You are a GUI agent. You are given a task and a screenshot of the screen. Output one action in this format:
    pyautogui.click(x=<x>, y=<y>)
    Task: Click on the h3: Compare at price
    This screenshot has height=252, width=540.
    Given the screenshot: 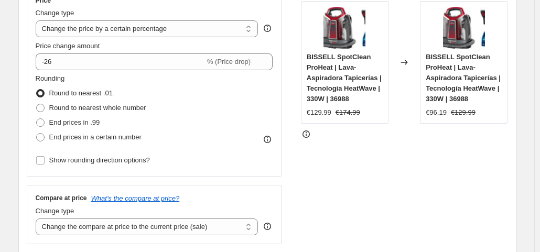 What is the action you would take?
    pyautogui.click(x=61, y=198)
    